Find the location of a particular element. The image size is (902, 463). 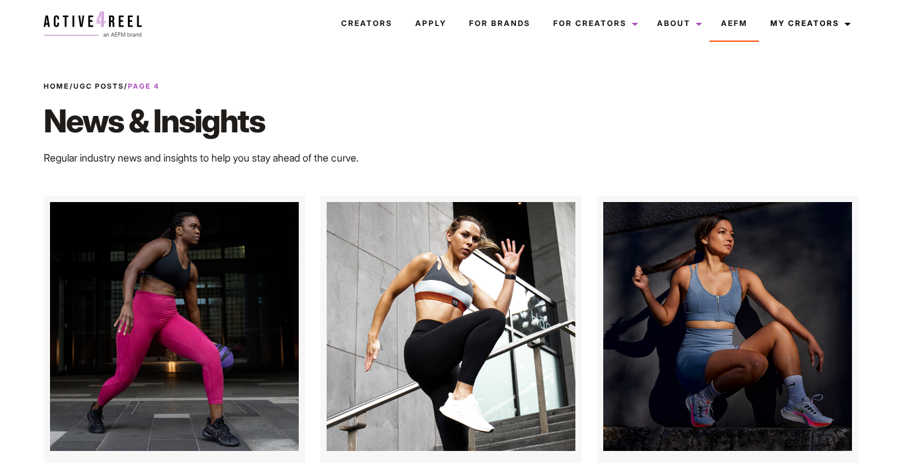

a: For Brands is located at coordinates (500, 23).